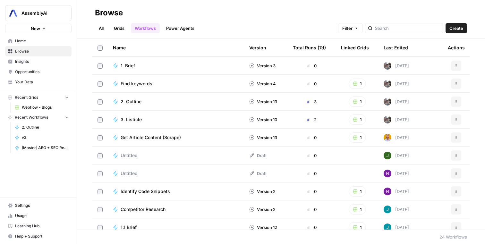 The width and height of the screenshot is (485, 244). What do you see at coordinates (38, 41) in the screenshot?
I see `a: Home` at bounding box center [38, 41].